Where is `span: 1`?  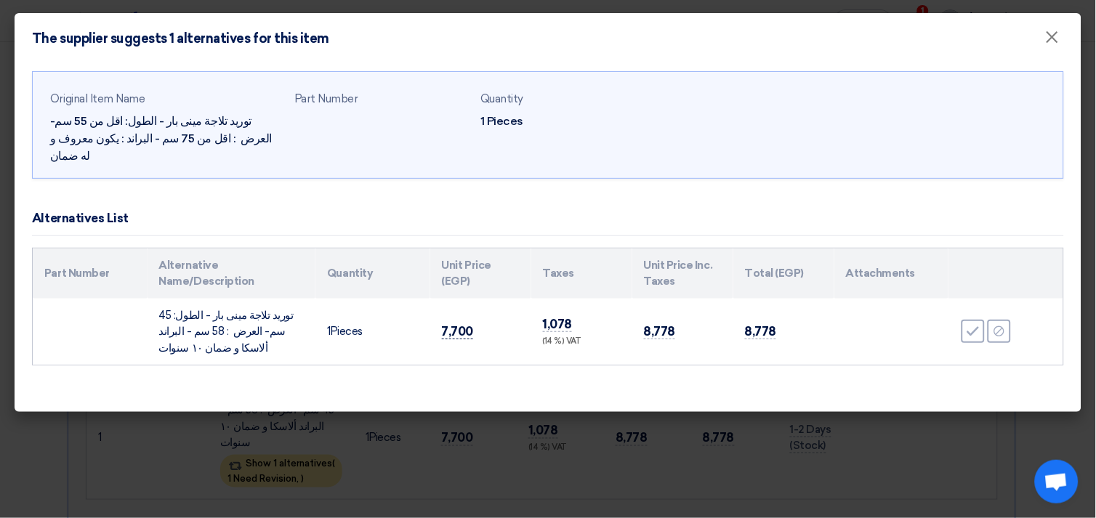 span: 1 is located at coordinates (329, 332).